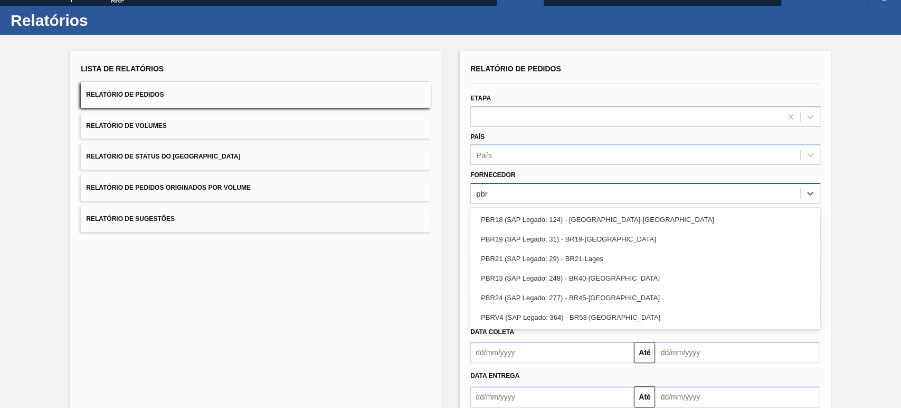 This screenshot has width=901, height=408. Describe the element at coordinates (477, 137) in the screenshot. I see `label: País` at that location.